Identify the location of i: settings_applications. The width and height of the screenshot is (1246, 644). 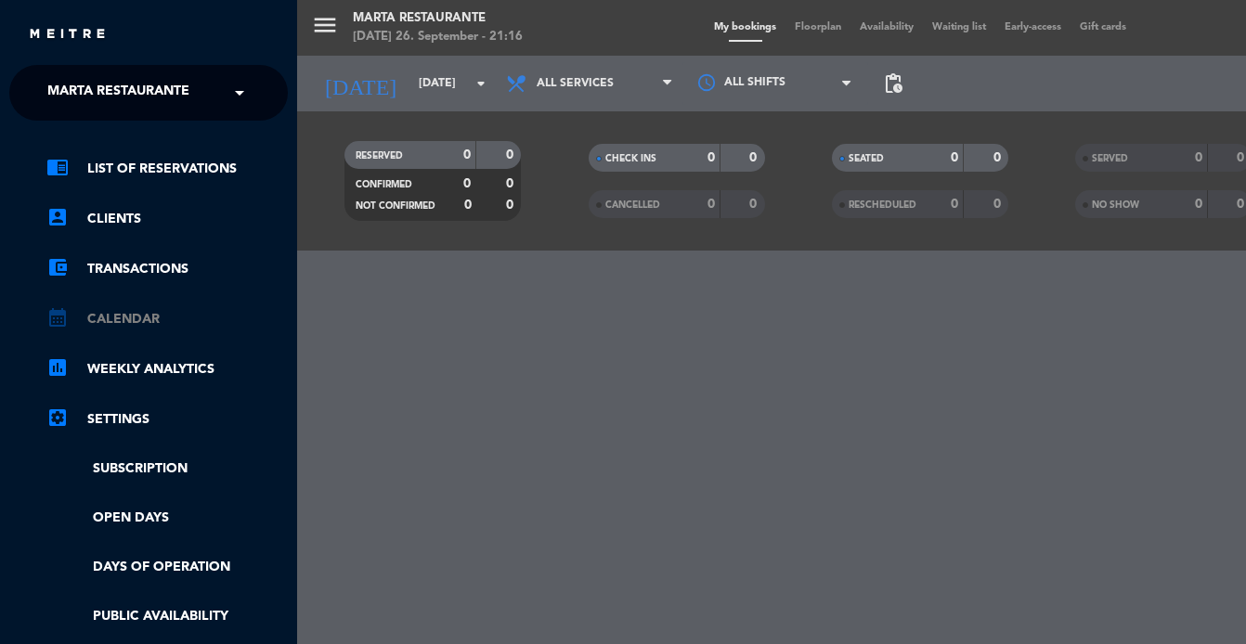
(58, 418).